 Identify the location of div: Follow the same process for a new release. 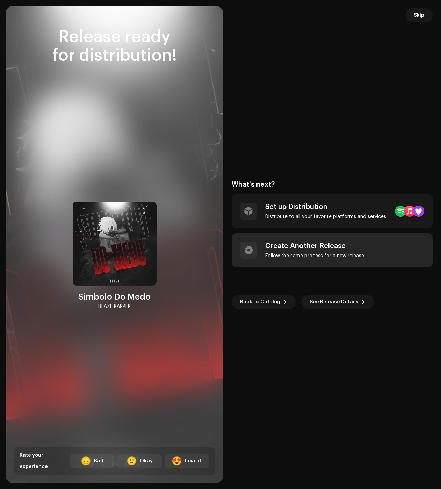
(314, 256).